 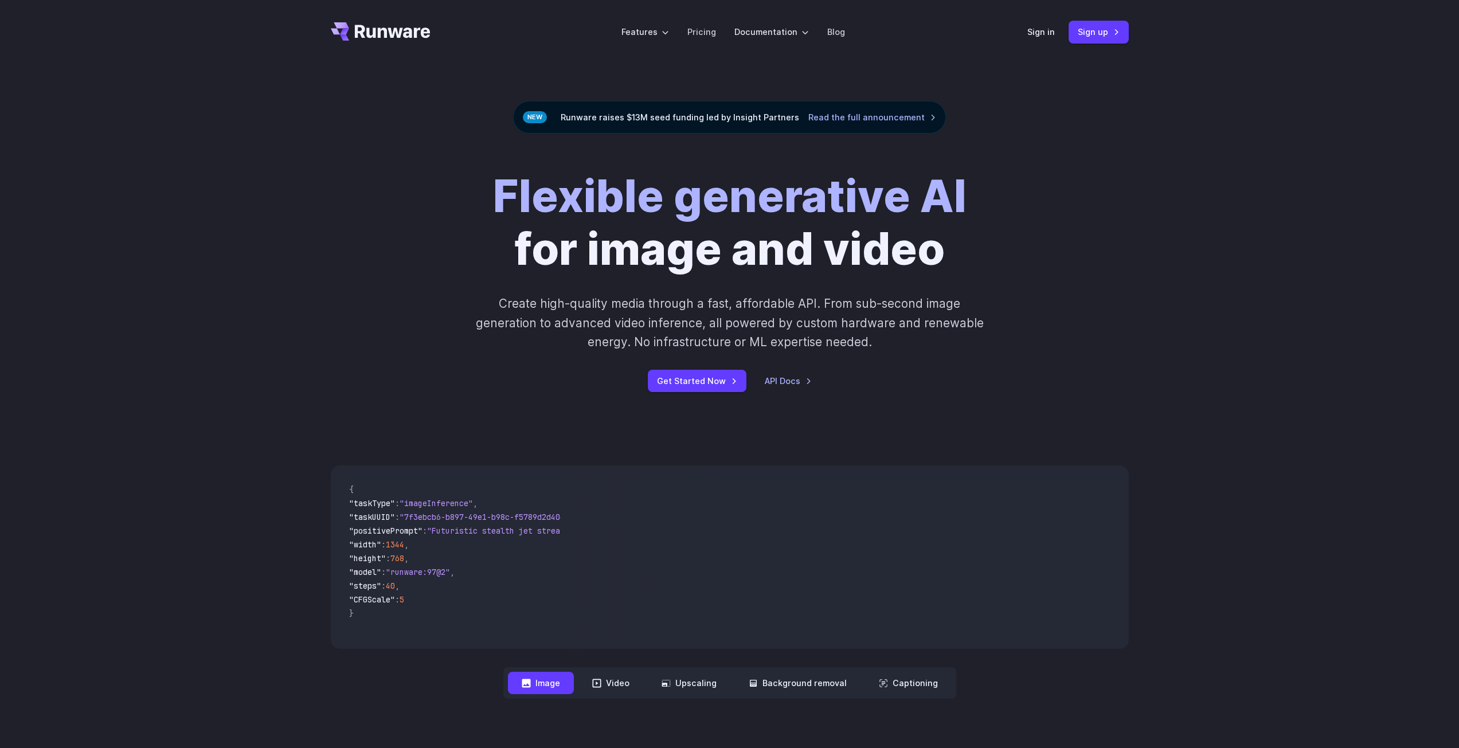 I want to click on label: Features, so click(x=645, y=32).